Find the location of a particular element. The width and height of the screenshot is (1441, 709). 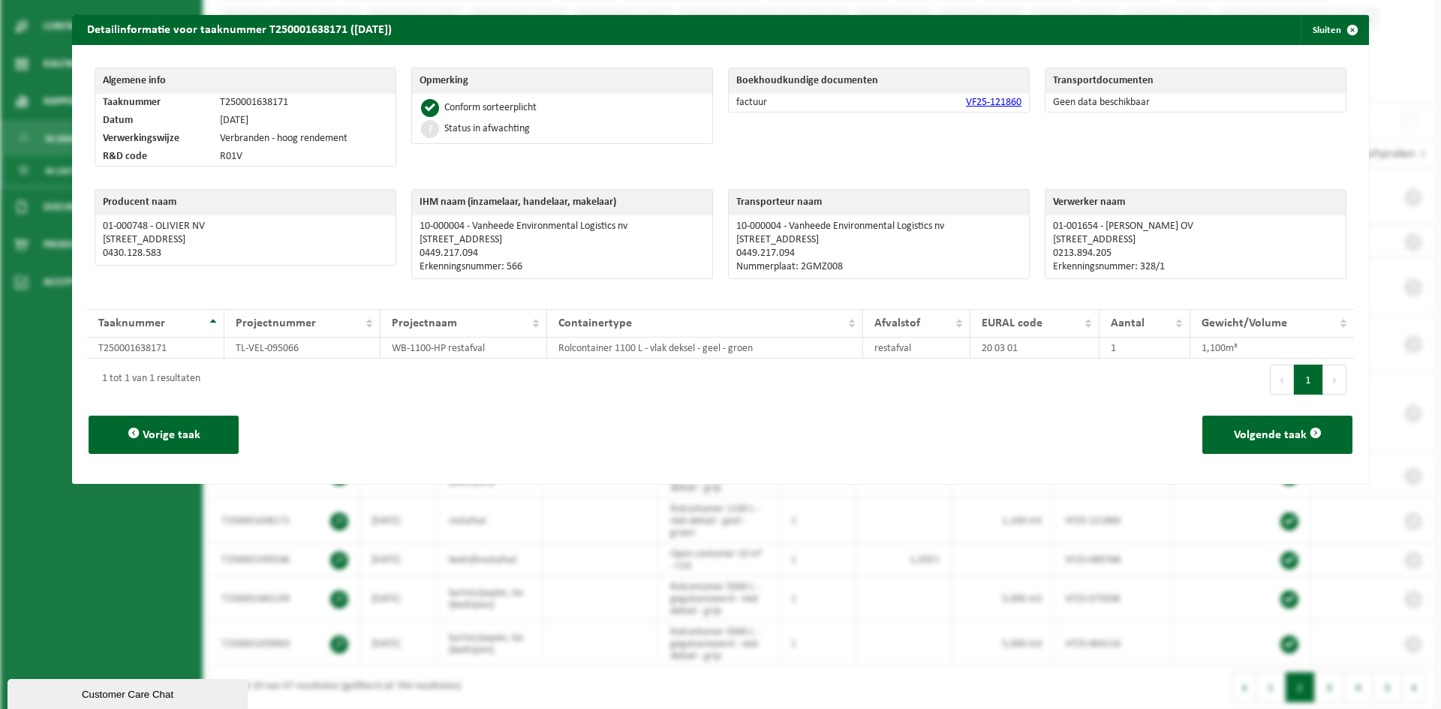

span: Volgende taak is located at coordinates (1270, 435).